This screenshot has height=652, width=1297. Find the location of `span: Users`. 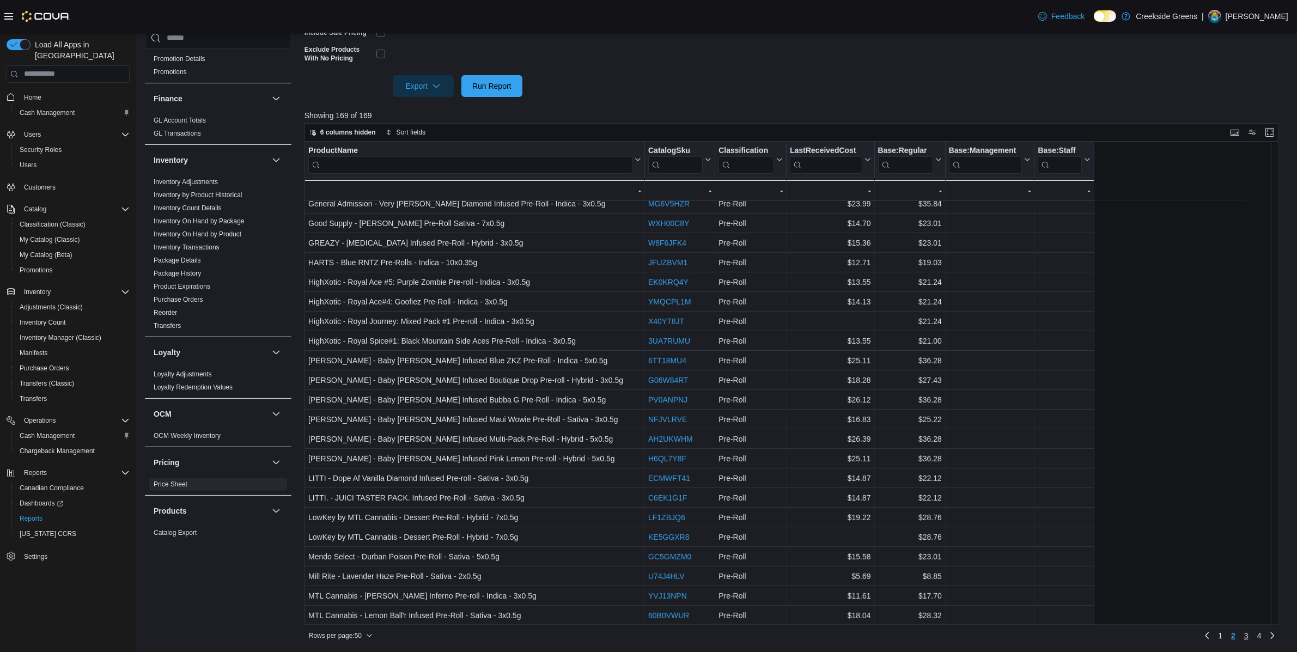

span: Users is located at coordinates (75, 135).